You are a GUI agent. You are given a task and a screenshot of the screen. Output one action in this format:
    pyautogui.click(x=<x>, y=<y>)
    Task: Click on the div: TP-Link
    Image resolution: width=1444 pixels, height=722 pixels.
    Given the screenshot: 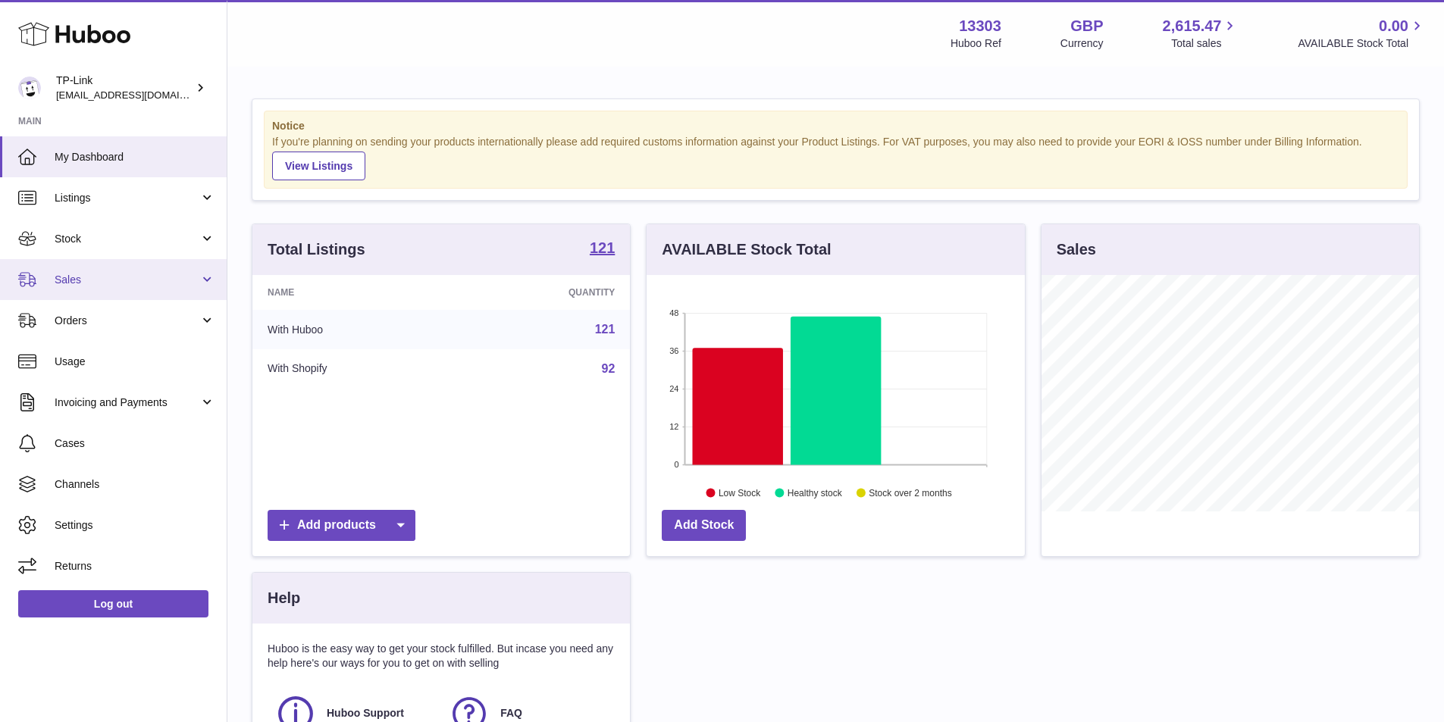 What is the action you would take?
    pyautogui.click(x=124, y=88)
    